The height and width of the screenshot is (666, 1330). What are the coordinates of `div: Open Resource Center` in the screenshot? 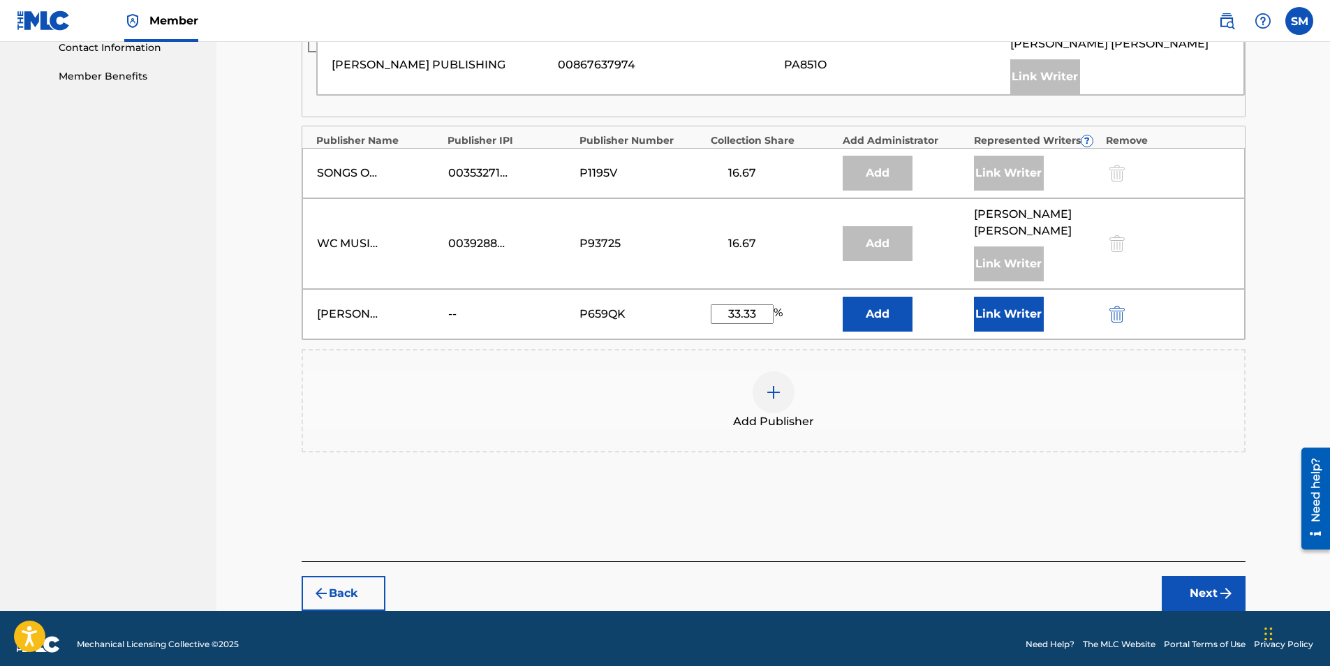 It's located at (24, 56).